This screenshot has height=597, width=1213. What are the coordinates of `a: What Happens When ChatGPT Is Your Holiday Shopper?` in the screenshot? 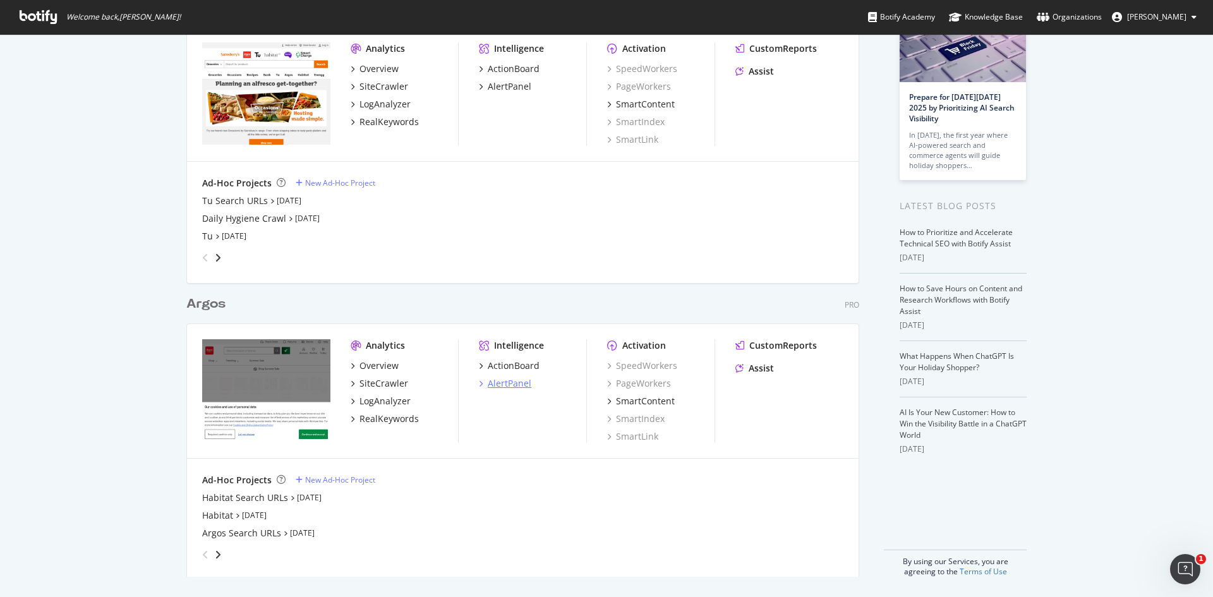 It's located at (957, 361).